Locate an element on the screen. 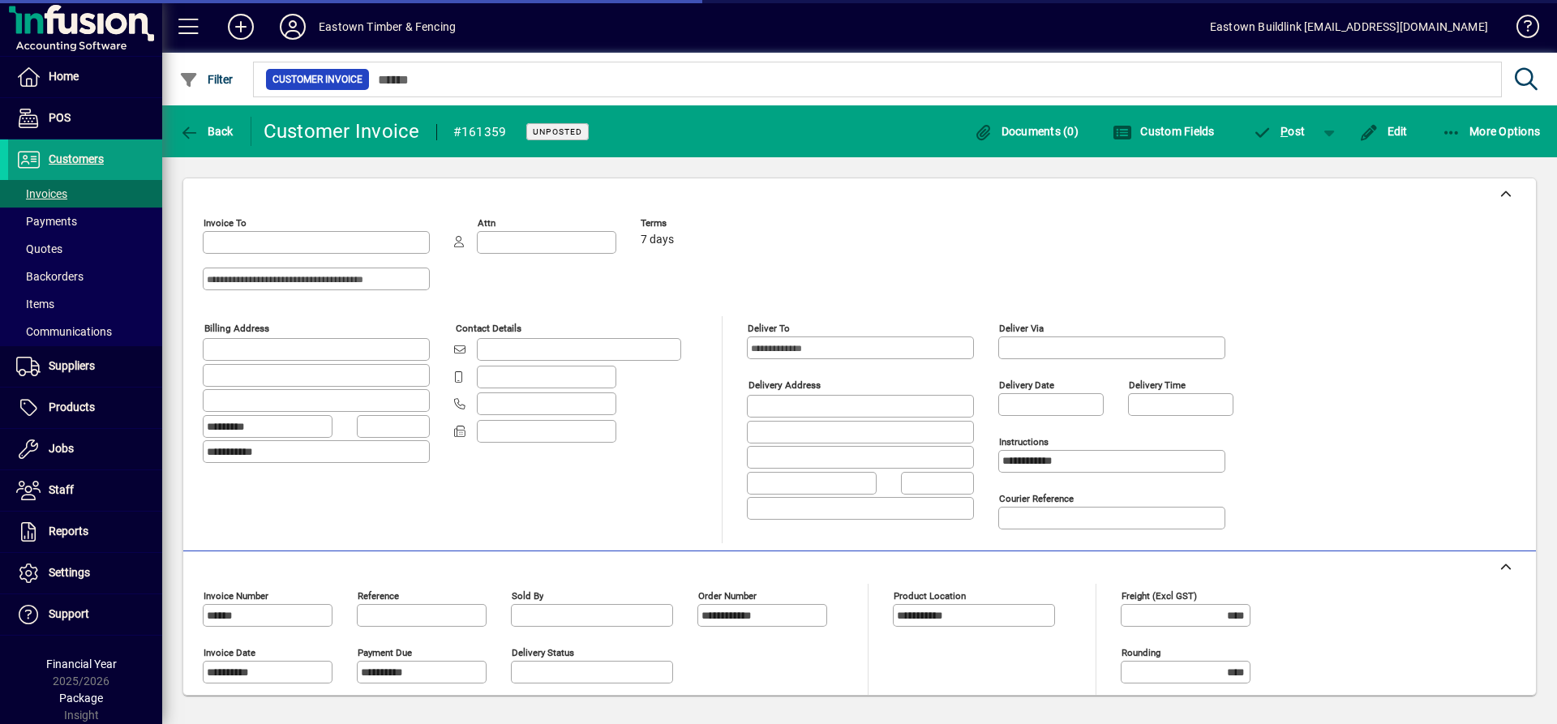 The height and width of the screenshot is (724, 1557). div: Eastown Timber & Fencing is located at coordinates (387, 27).